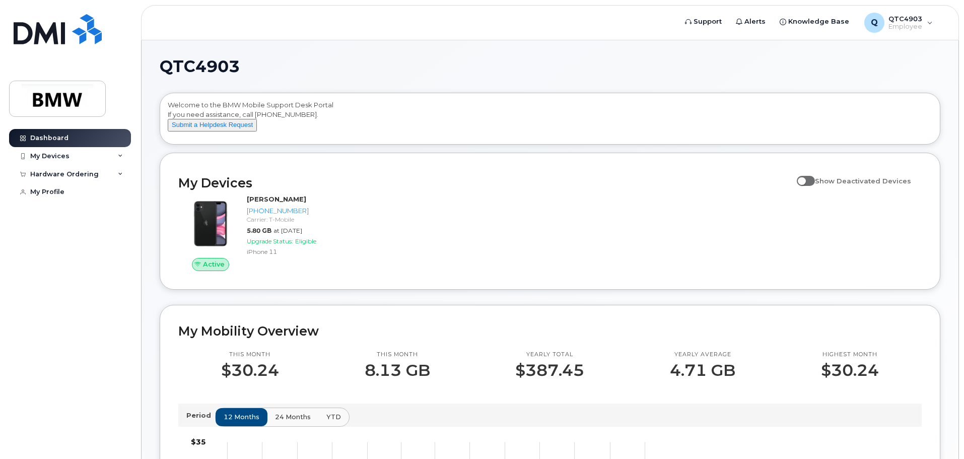  Describe the element at coordinates (549, 370) in the screenshot. I see `p: $387.45` at that location.